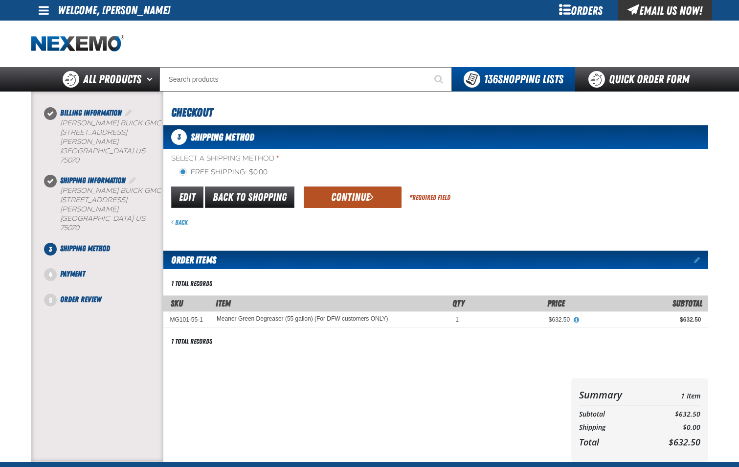 The image size is (739, 467). I want to click on nav: Checkout steps. Current step is Shipping Method. Step 3 of 5, so click(103, 206).